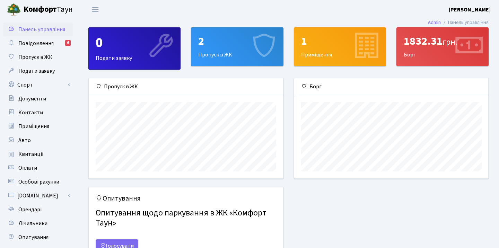 This screenshot has height=248, width=499. What do you see at coordinates (31, 113) in the screenshot?
I see `span: Контакти` at bounding box center [31, 113].